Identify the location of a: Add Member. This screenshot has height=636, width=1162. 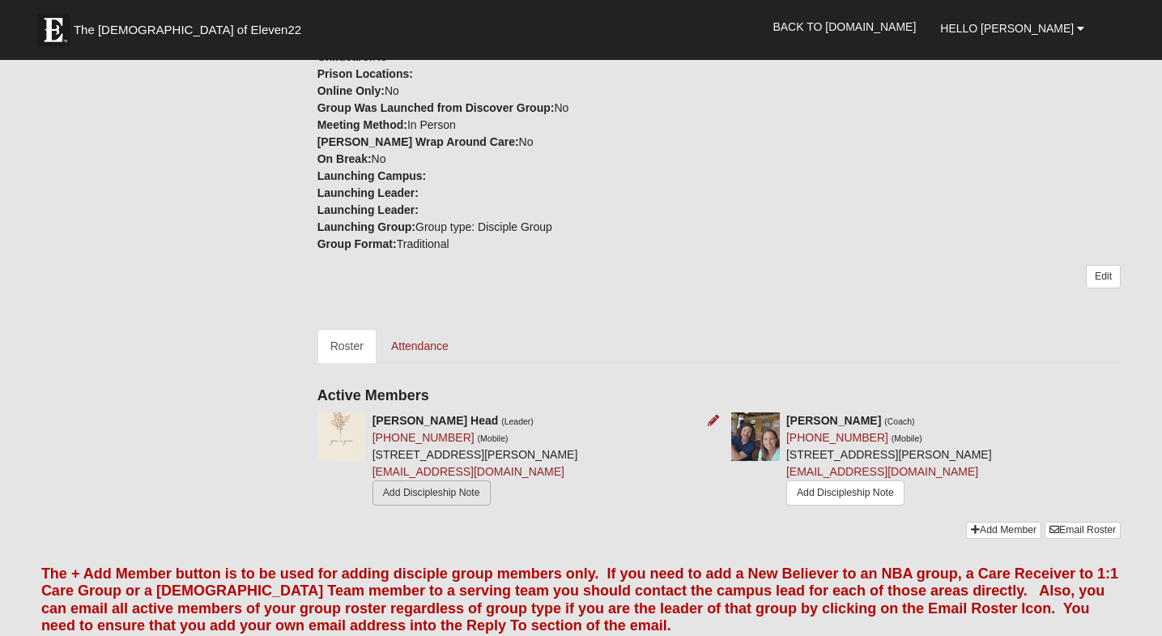
(1004, 530).